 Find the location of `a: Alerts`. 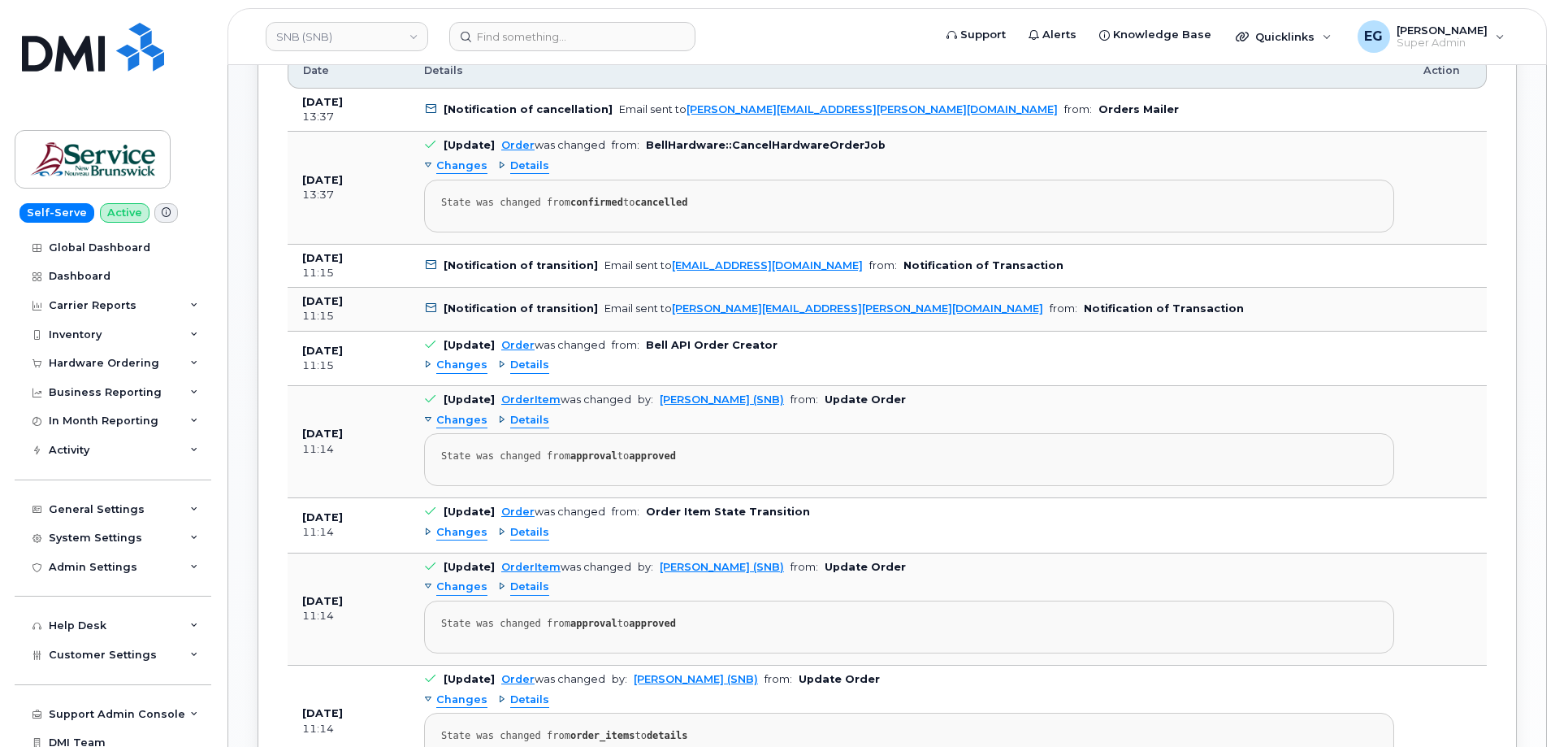

a: Alerts is located at coordinates (1052, 35).